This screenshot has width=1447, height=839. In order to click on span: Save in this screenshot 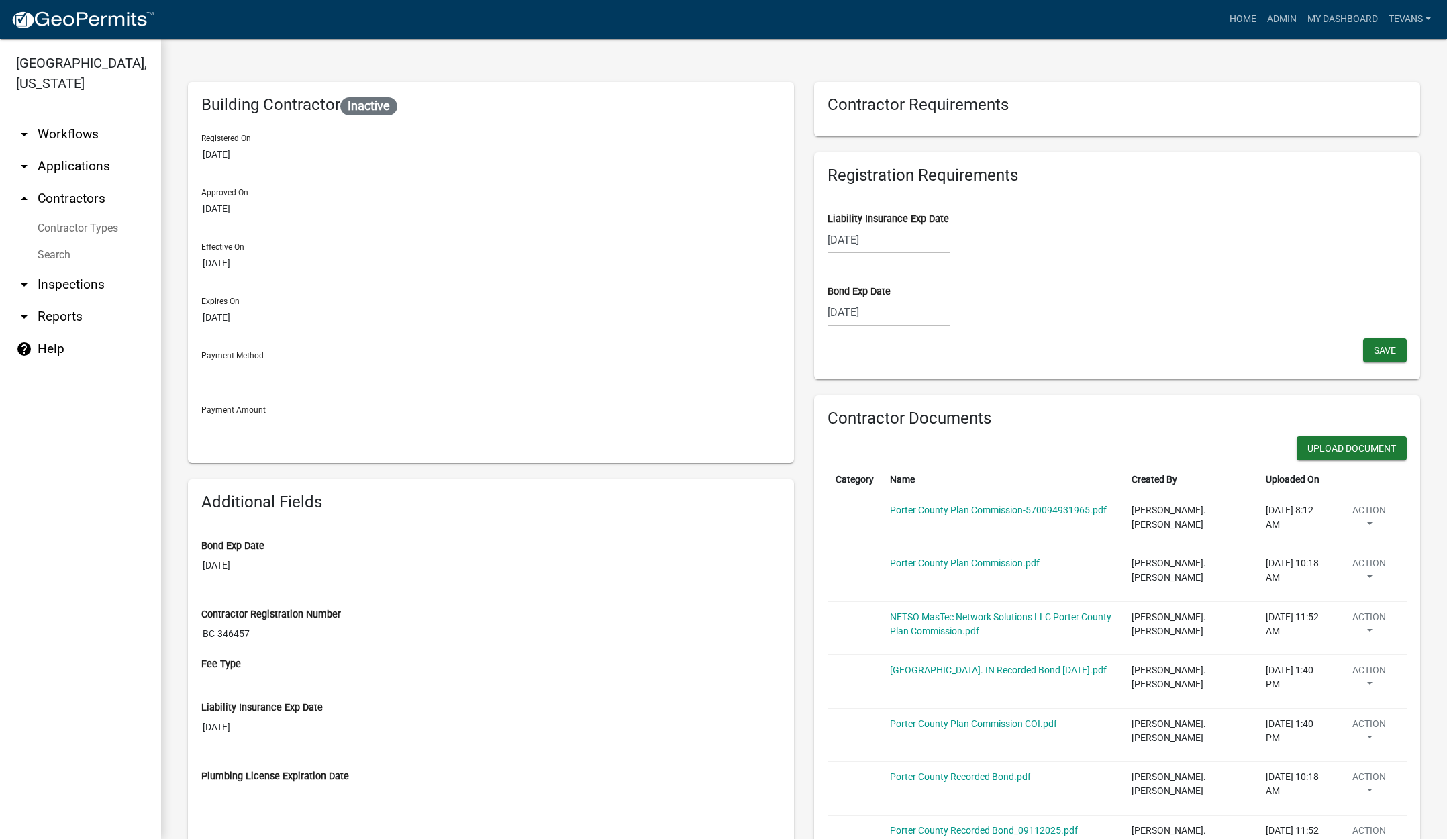, I will do `click(1385, 350)`.